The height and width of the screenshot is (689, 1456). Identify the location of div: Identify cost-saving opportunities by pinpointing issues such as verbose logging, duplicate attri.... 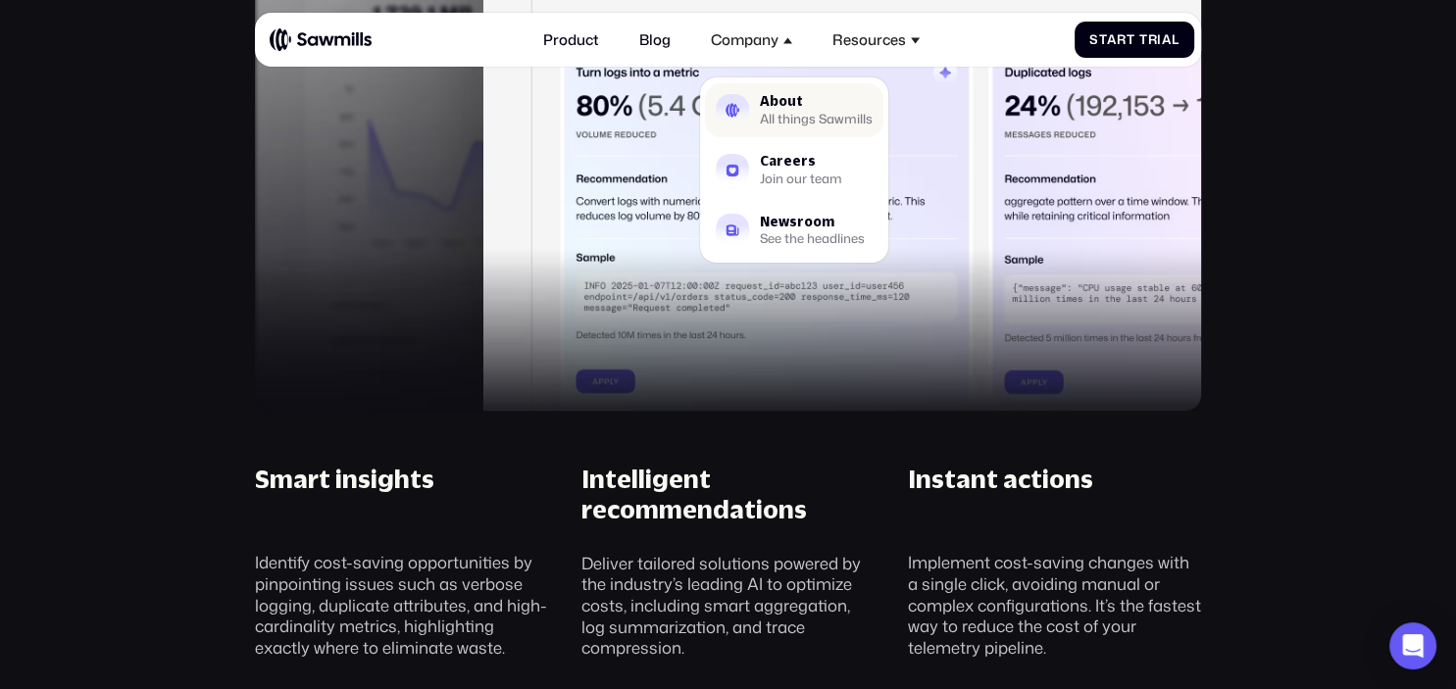
(401, 605).